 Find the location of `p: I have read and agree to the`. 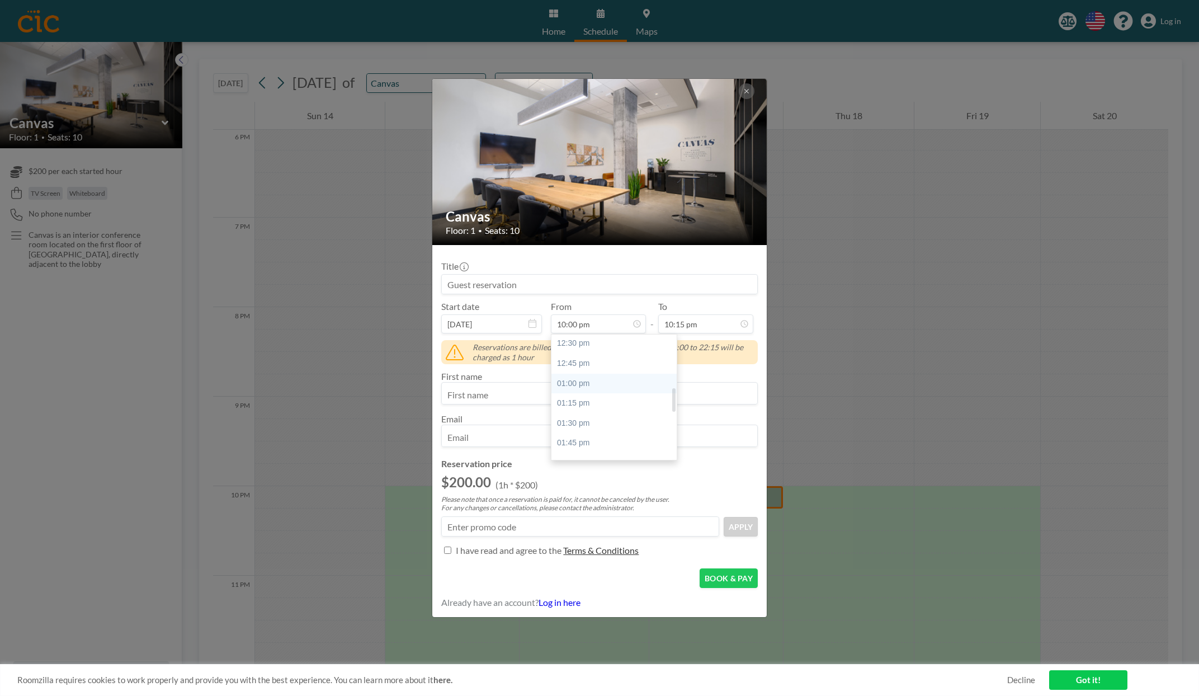

p: I have read and agree to the is located at coordinates (509, 550).